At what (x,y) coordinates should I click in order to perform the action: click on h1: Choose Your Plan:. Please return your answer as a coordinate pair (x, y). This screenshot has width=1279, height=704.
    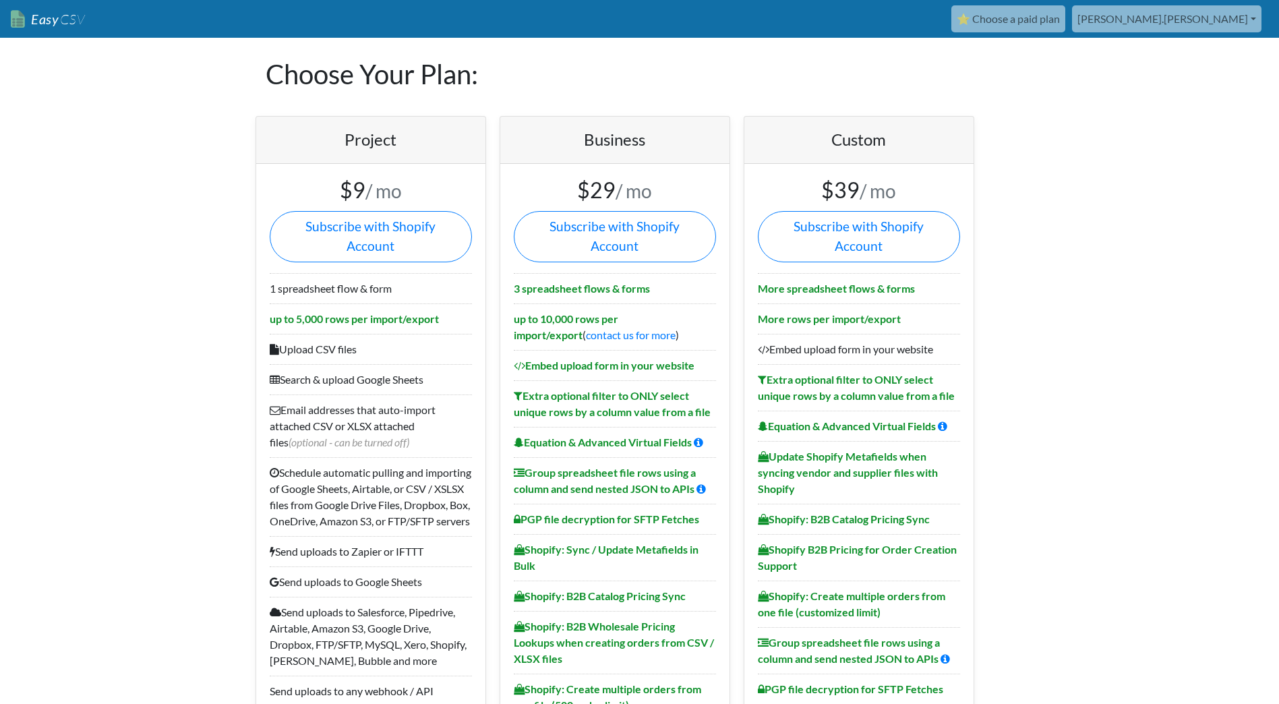
    Looking at the image, I should click on (640, 74).